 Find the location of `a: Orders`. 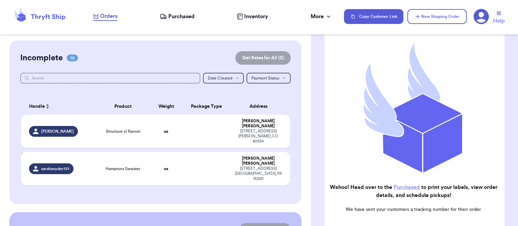

a: Orders is located at coordinates (105, 17).